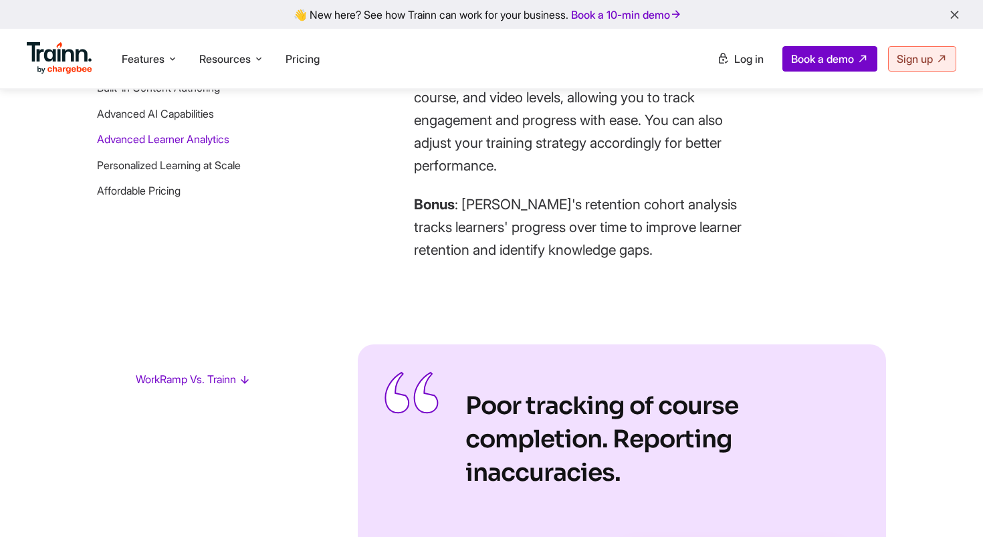  I want to click on b: Bonus, so click(434, 204).